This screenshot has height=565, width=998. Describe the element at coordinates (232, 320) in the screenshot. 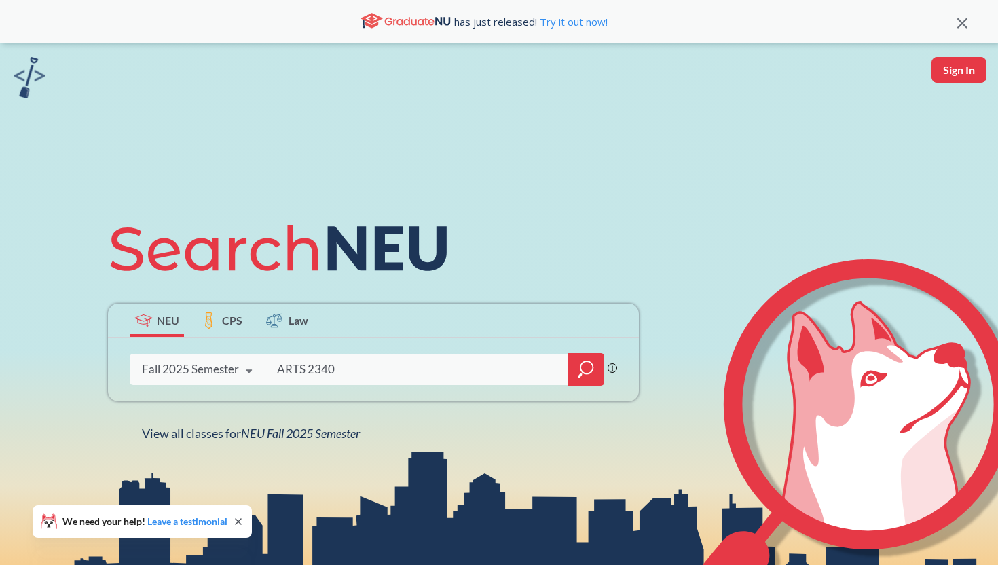

I see `span: CPS` at that location.